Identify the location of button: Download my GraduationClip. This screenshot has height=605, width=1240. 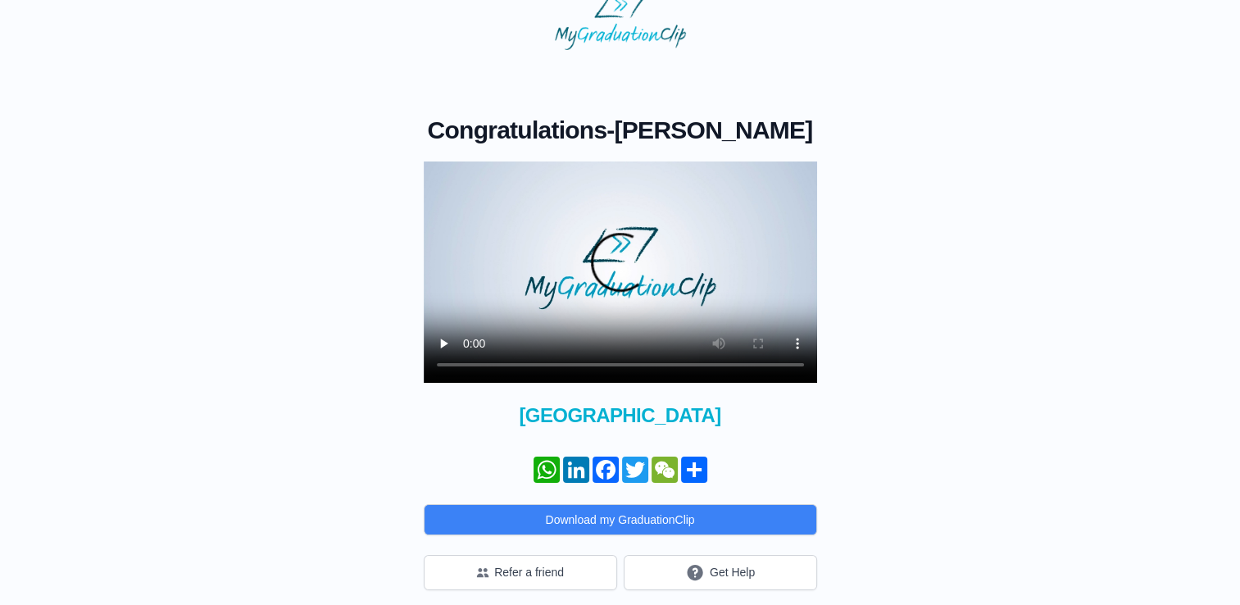
(620, 520).